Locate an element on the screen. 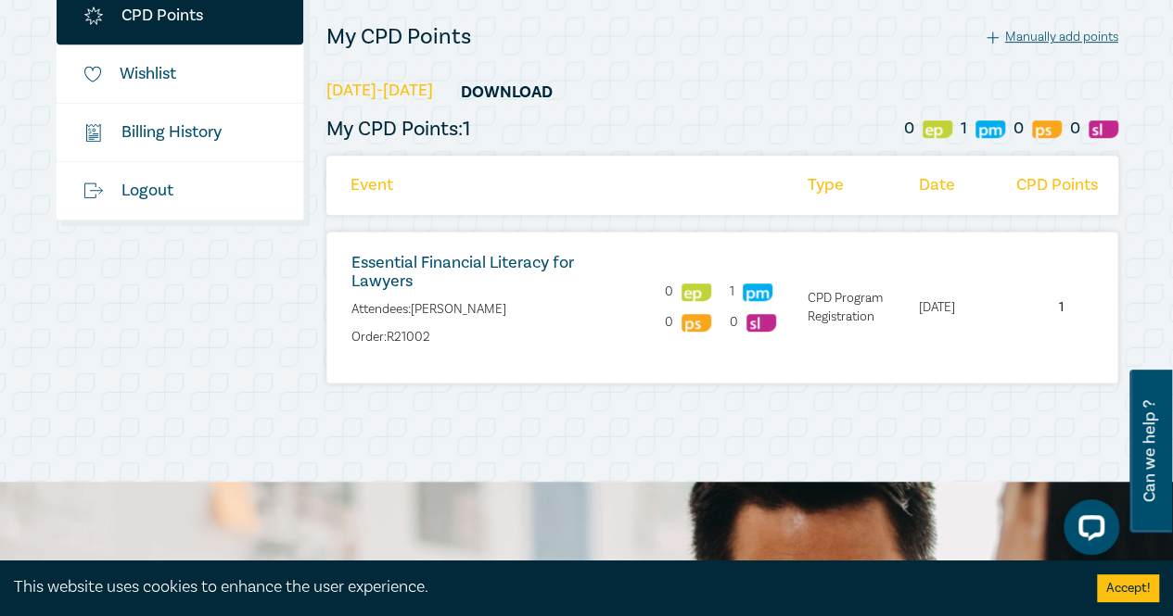 The height and width of the screenshot is (616, 1173). li: CPD Points is located at coordinates (1062, 185).